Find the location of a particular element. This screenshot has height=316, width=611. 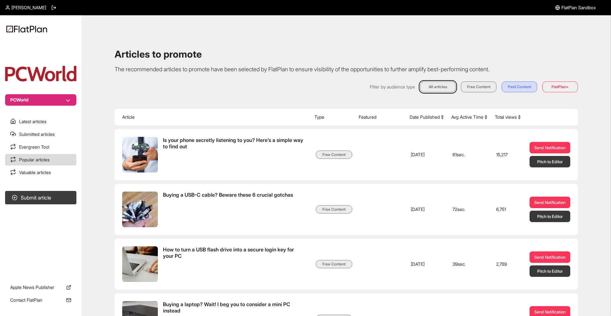

button: Total views is located at coordinates (508, 117).